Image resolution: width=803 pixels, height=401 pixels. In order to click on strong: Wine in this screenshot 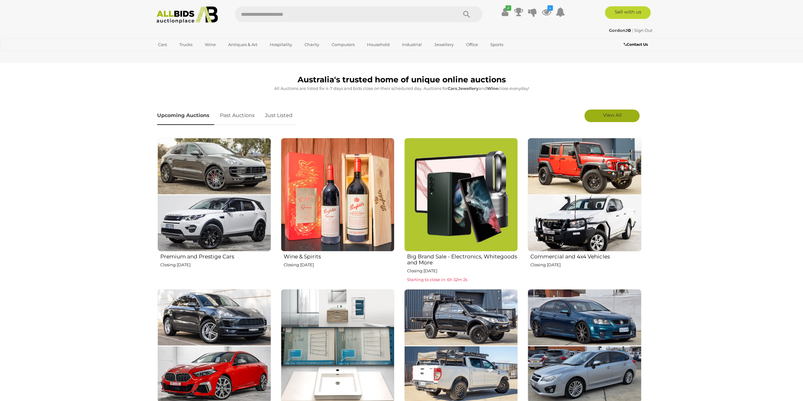, I will do `click(493, 88)`.